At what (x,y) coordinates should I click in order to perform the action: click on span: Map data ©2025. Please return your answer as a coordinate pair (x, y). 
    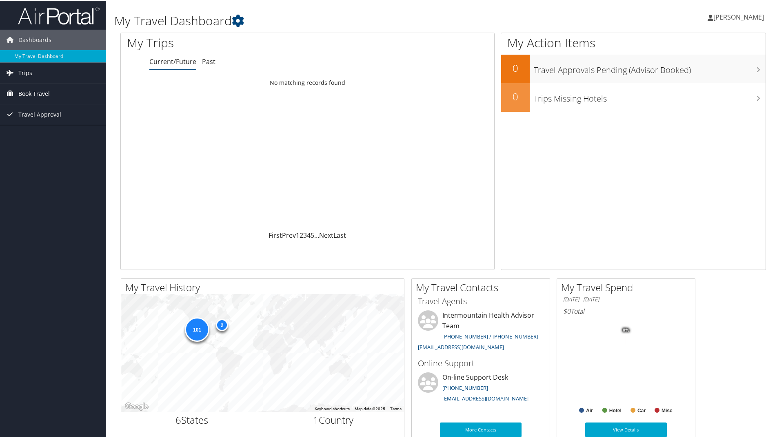
    Looking at the image, I should click on (370, 408).